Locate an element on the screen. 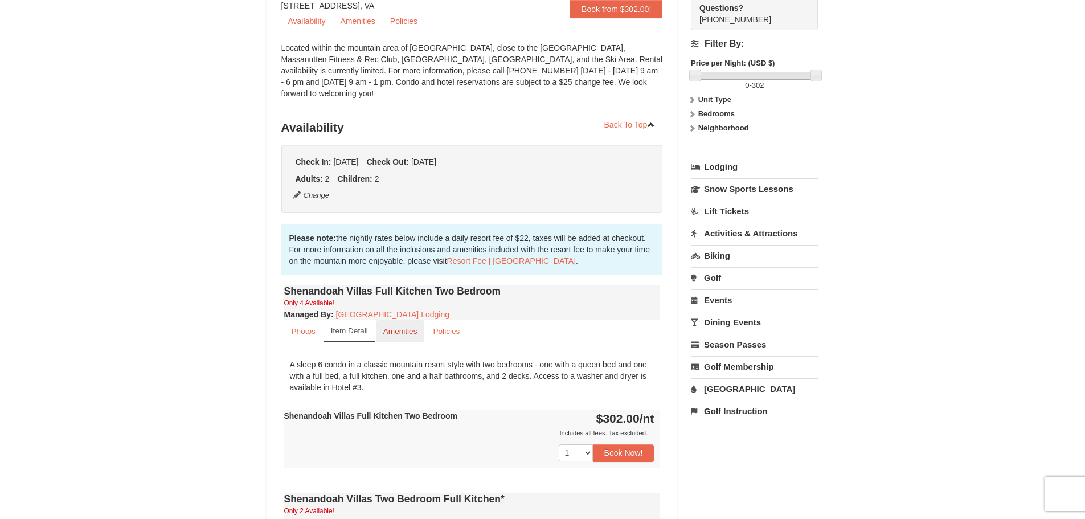 The width and height of the screenshot is (1085, 519). h3: Availability is located at coordinates (472, 128).